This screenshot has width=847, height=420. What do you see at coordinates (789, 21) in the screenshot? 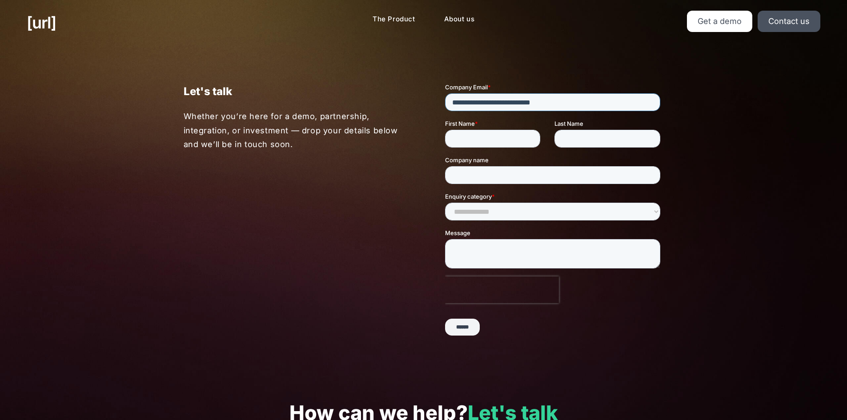
I see `a: Contact us` at bounding box center [789, 21].